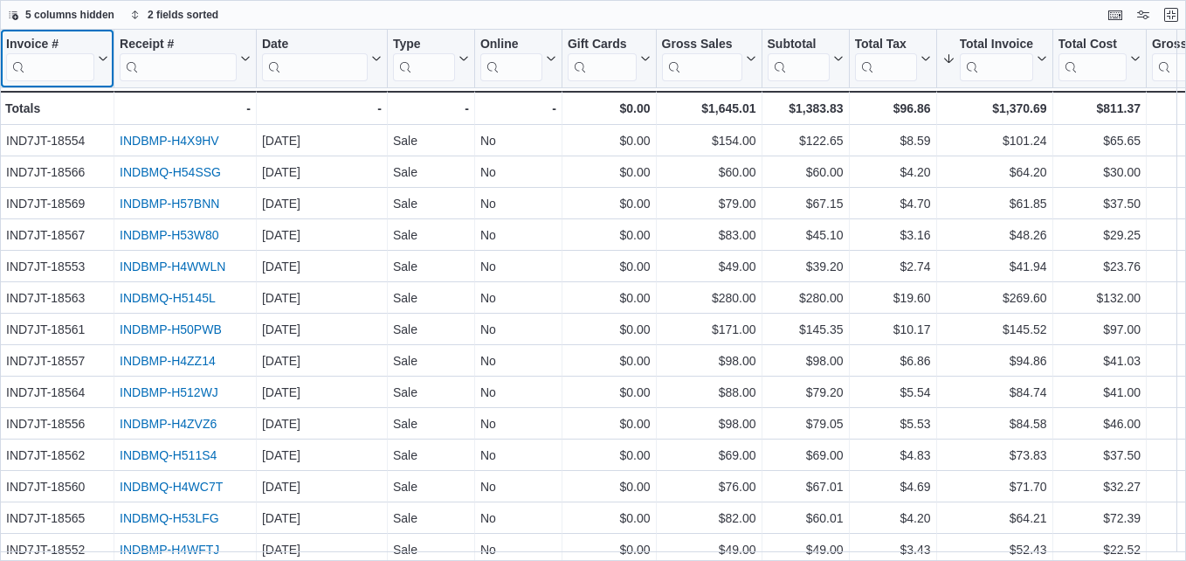  I want to click on div: IND7JT-18566, so click(57, 172).